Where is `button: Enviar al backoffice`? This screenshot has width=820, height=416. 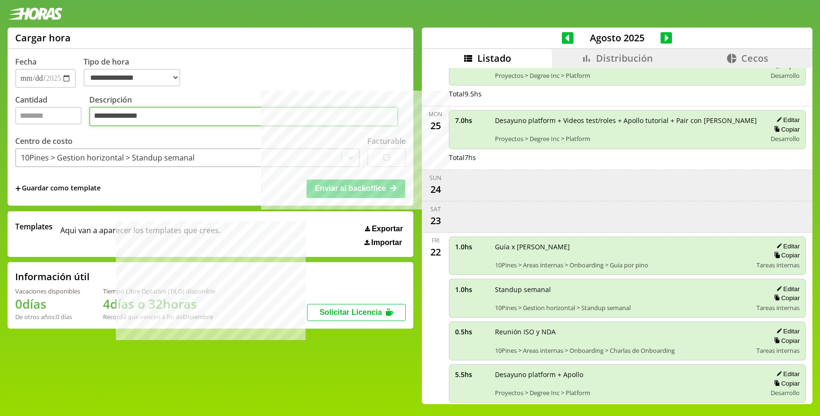 button: Enviar al backoffice is located at coordinates (356, 188).